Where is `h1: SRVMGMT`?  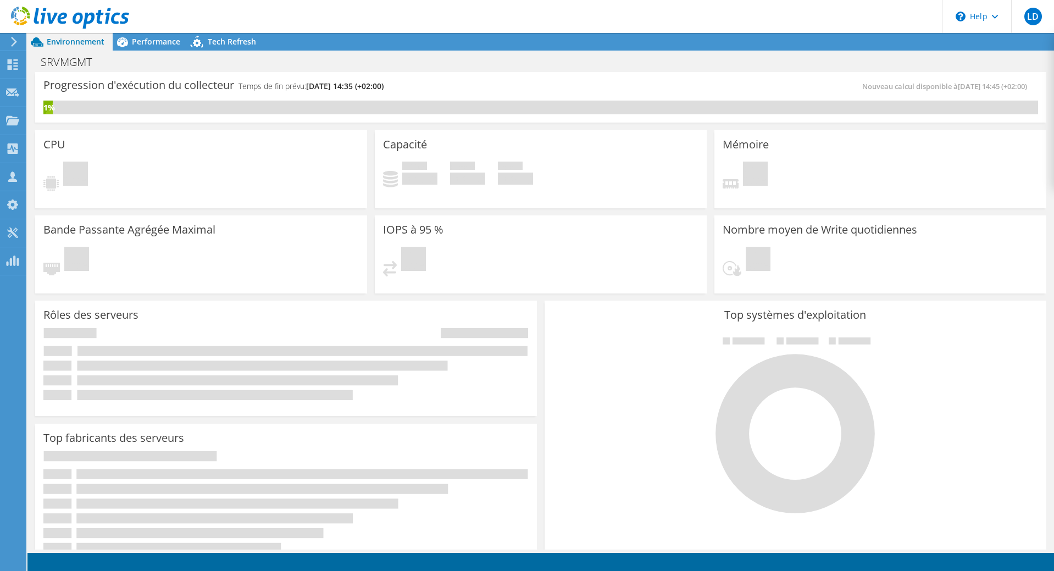 h1: SRVMGMT is located at coordinates (72, 62).